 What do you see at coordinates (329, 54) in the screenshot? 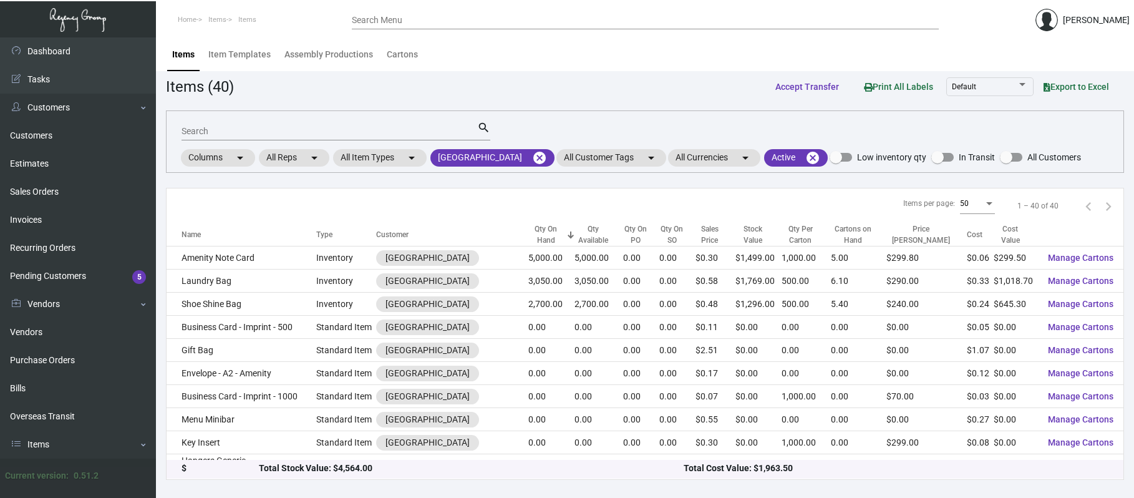
I see `div: Assembly Productions` at bounding box center [329, 54].